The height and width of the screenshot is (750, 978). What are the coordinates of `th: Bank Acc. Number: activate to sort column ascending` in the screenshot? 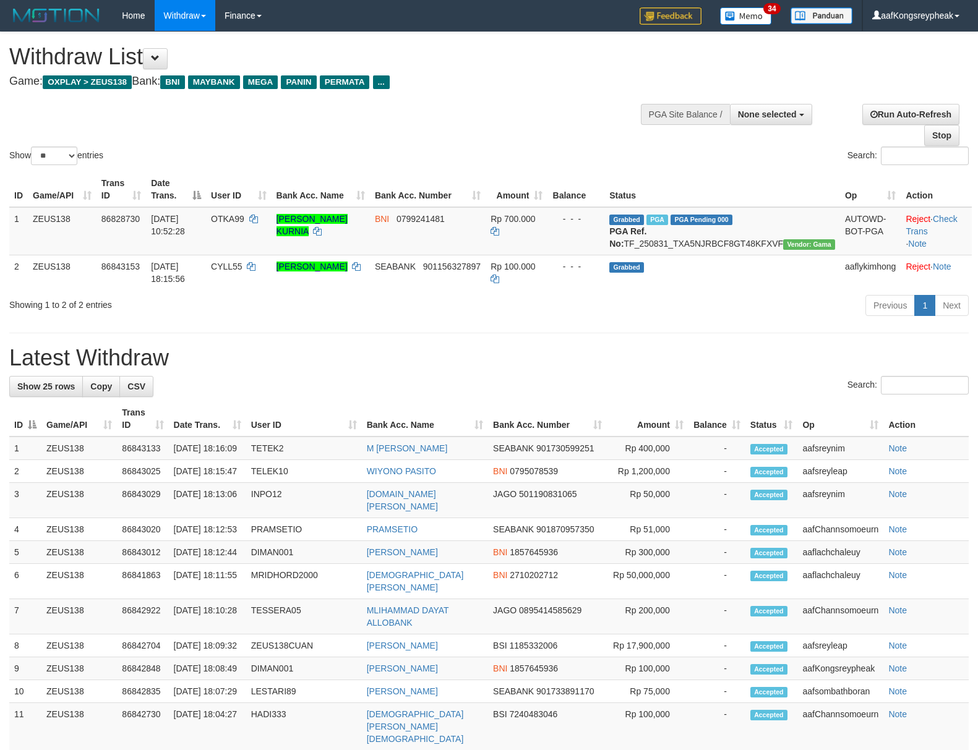 It's located at (427, 189).